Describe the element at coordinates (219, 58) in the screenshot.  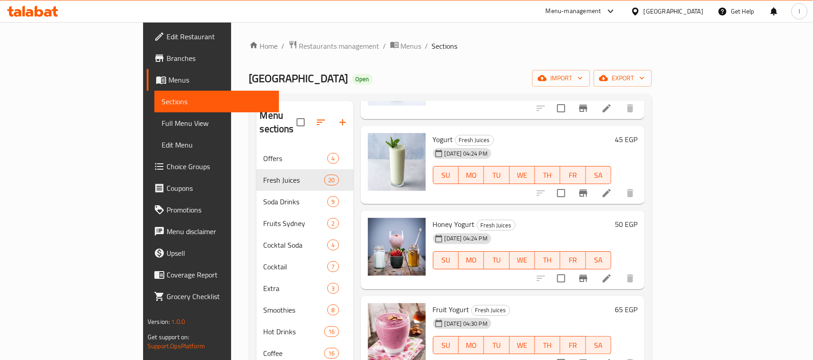
I see `span: Branches` at that location.